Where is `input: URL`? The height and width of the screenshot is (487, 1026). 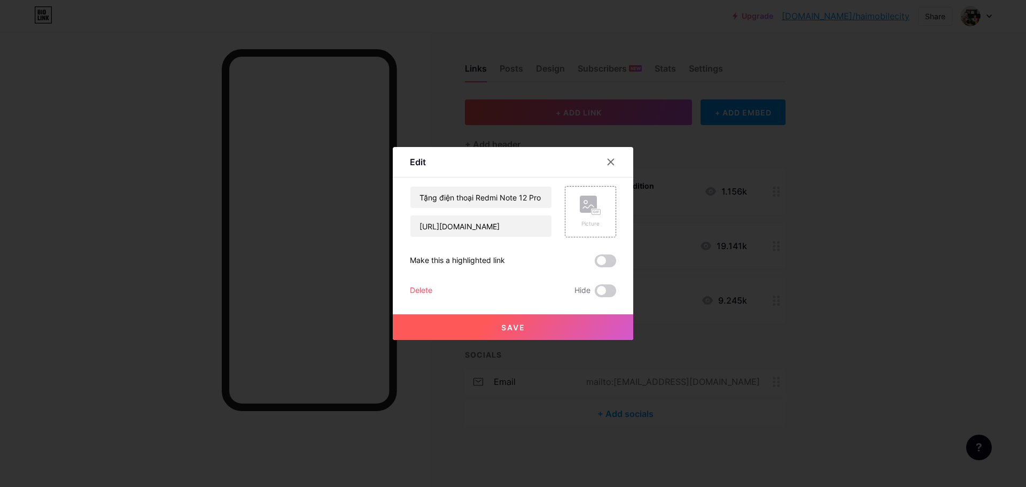
input: URL is located at coordinates (481, 226).